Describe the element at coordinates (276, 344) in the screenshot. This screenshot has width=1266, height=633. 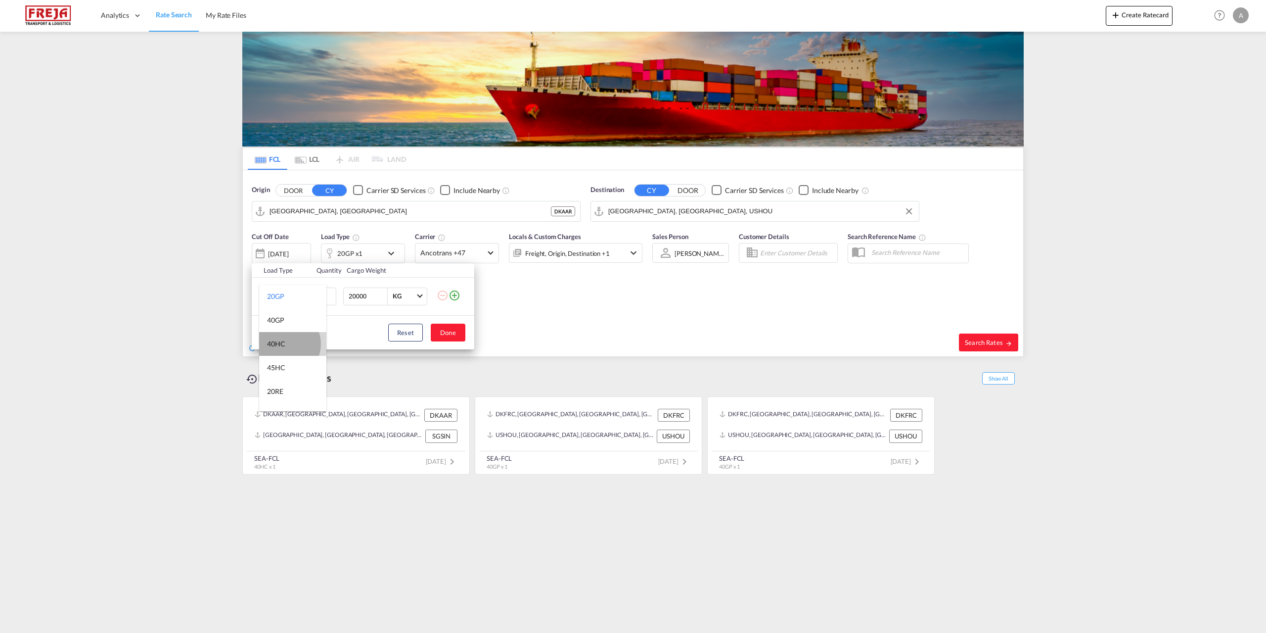
I see `div: 40HC` at that location.